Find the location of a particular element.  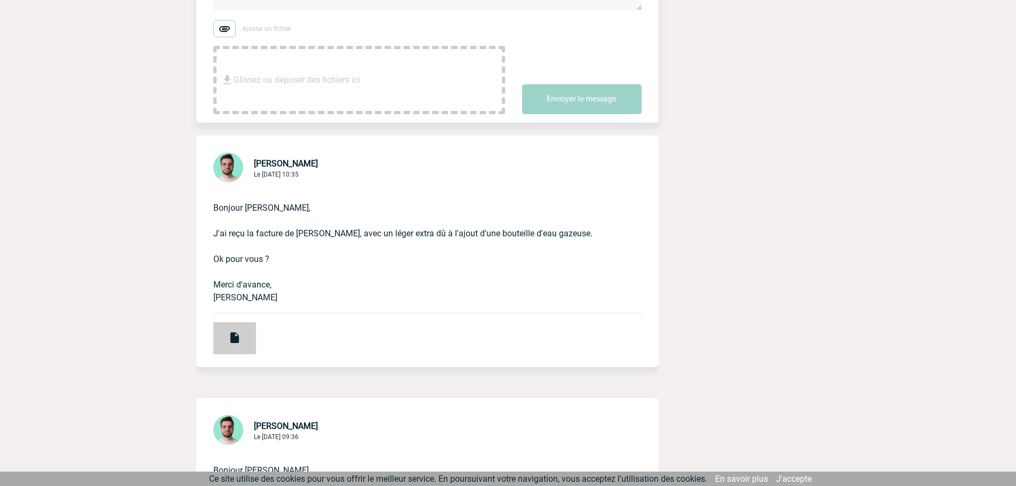

a: En savoir plus is located at coordinates (742, 479).